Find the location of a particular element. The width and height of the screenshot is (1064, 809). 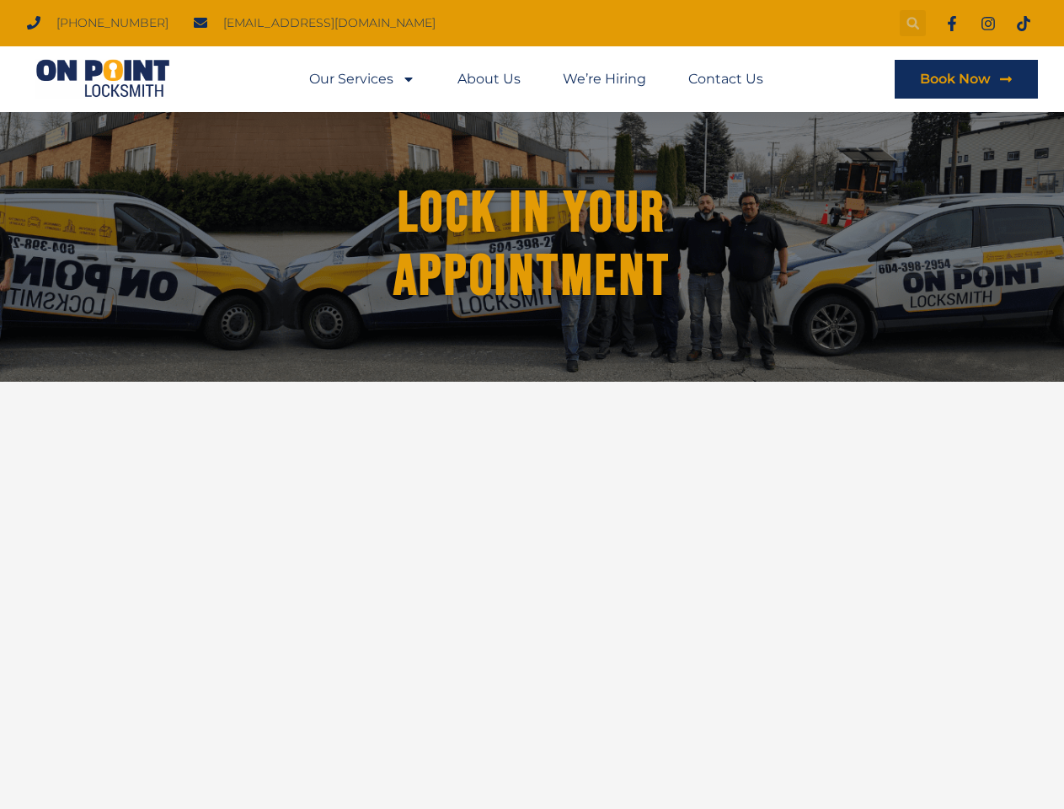

a: Book Now is located at coordinates (967, 79).